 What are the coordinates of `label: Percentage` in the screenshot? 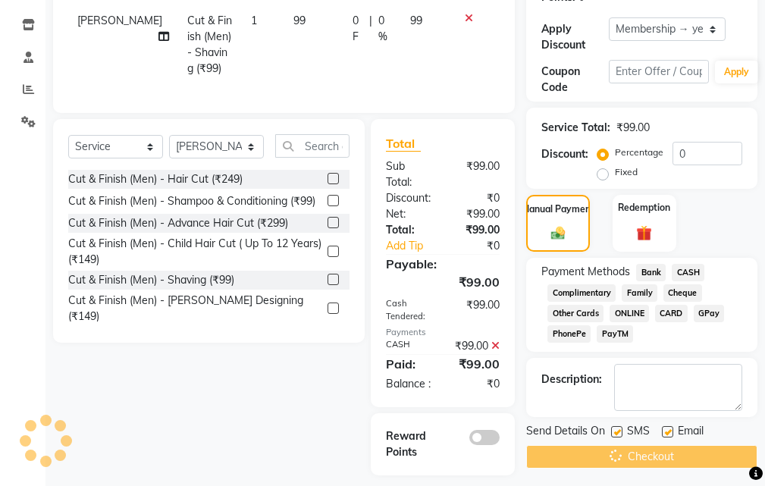 It's located at (639, 152).